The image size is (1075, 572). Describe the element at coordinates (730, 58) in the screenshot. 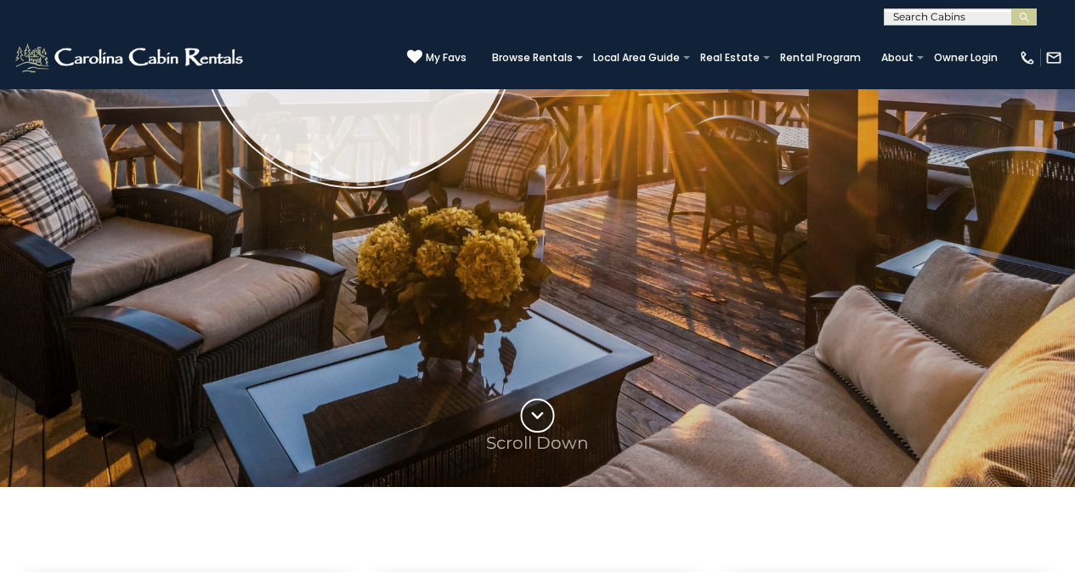

I see `a: Real Estate` at that location.